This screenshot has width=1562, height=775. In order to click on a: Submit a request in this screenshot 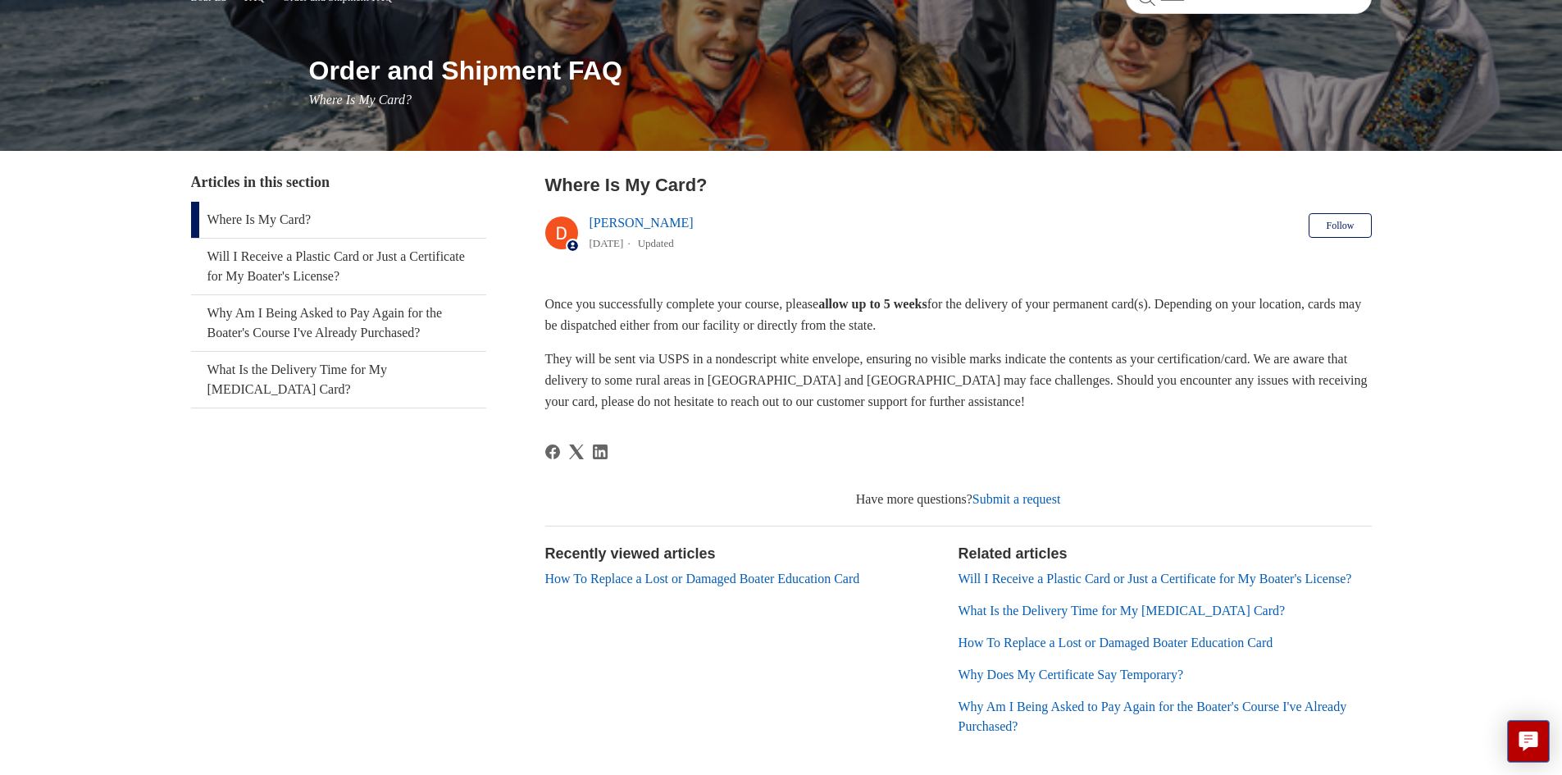, I will do `click(1017, 499)`.